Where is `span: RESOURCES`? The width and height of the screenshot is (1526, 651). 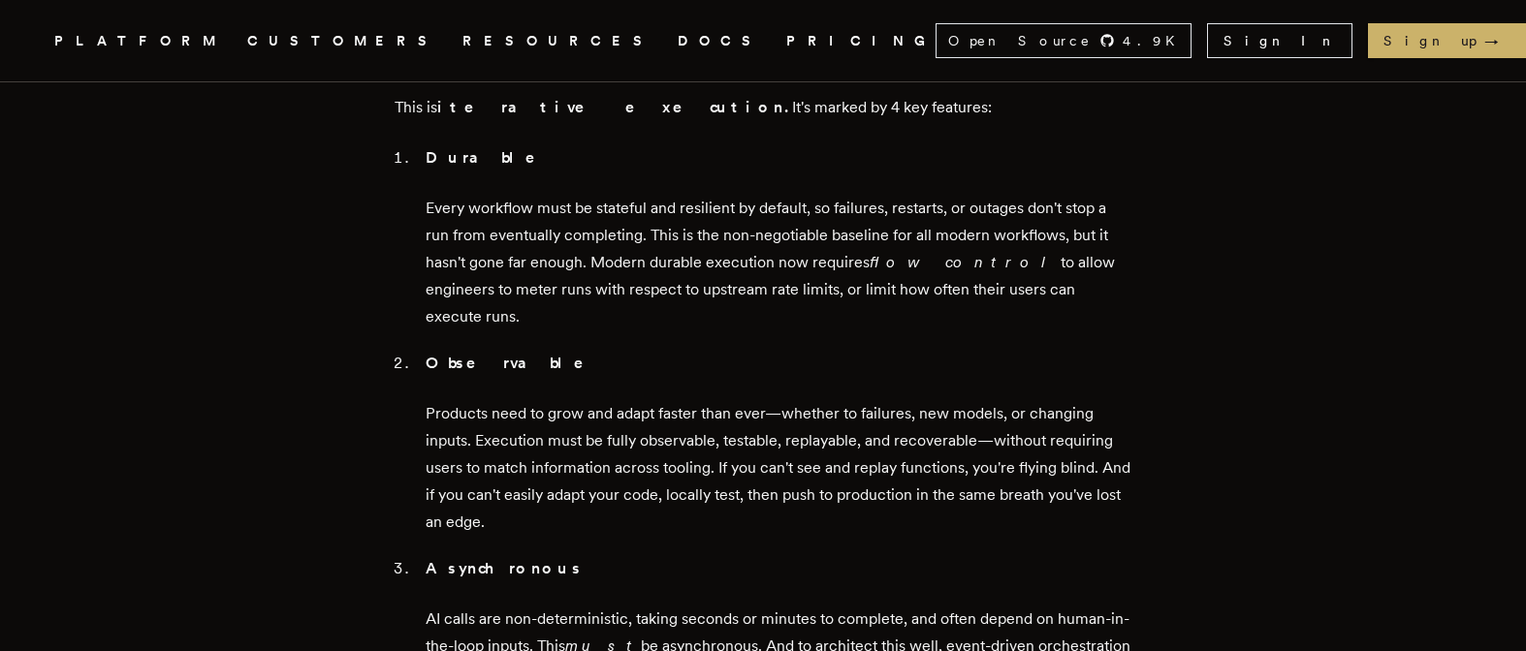 span: RESOURCES is located at coordinates (558, 41).